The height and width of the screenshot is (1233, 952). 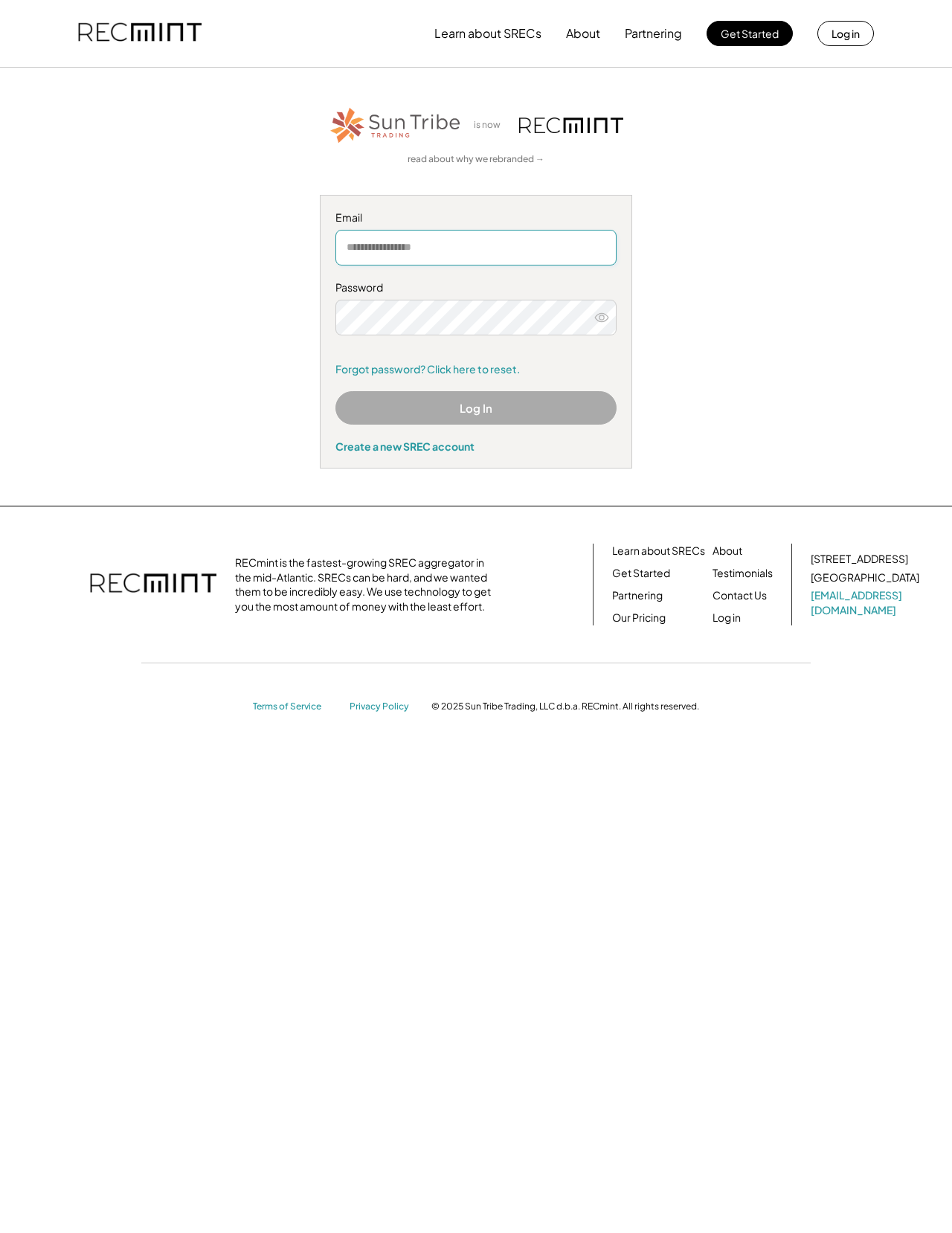 What do you see at coordinates (728, 551) in the screenshot?
I see `a: About` at bounding box center [728, 551].